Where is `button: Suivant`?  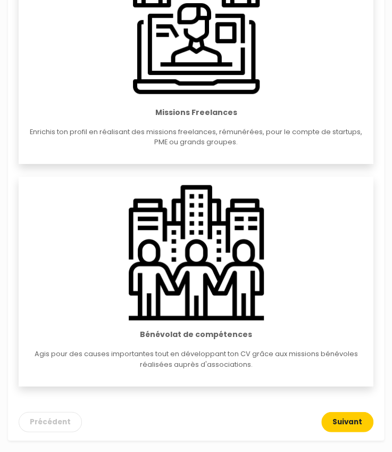 button: Suivant is located at coordinates (348, 422).